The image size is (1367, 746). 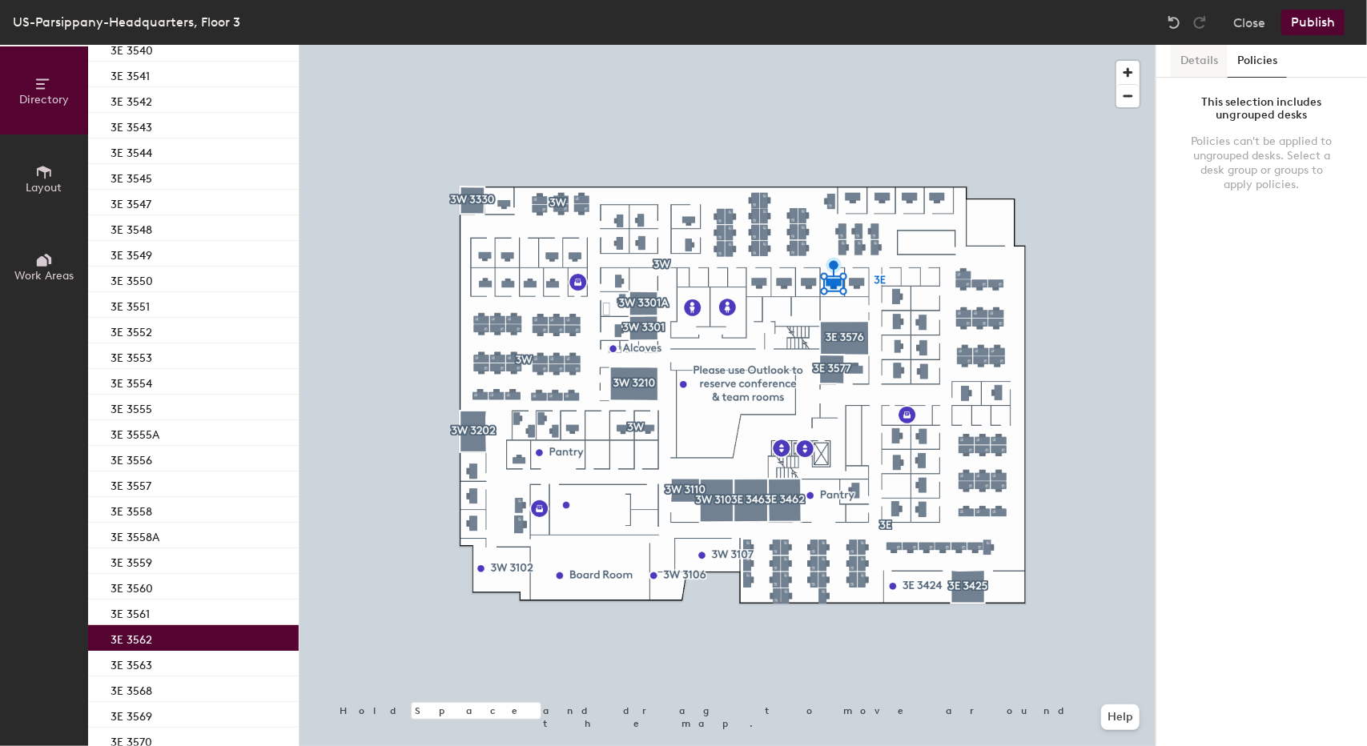 What do you see at coordinates (1250, 22) in the screenshot?
I see `button: Close` at bounding box center [1250, 22].